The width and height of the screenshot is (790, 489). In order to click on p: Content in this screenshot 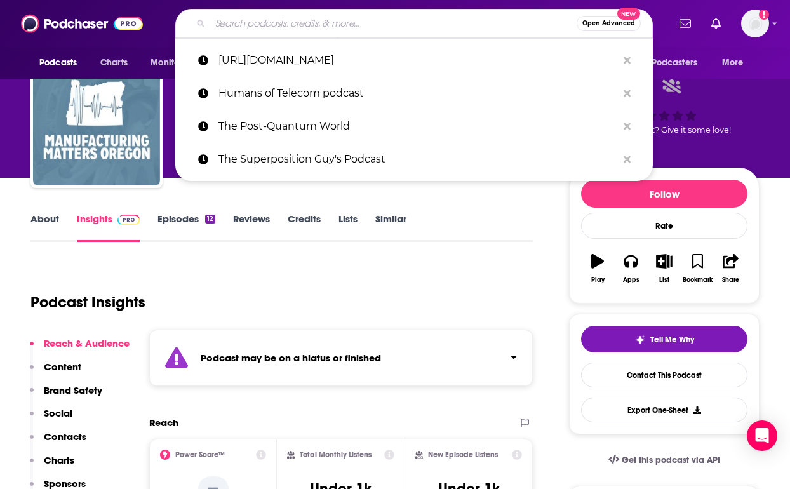, I will do `click(62, 367)`.